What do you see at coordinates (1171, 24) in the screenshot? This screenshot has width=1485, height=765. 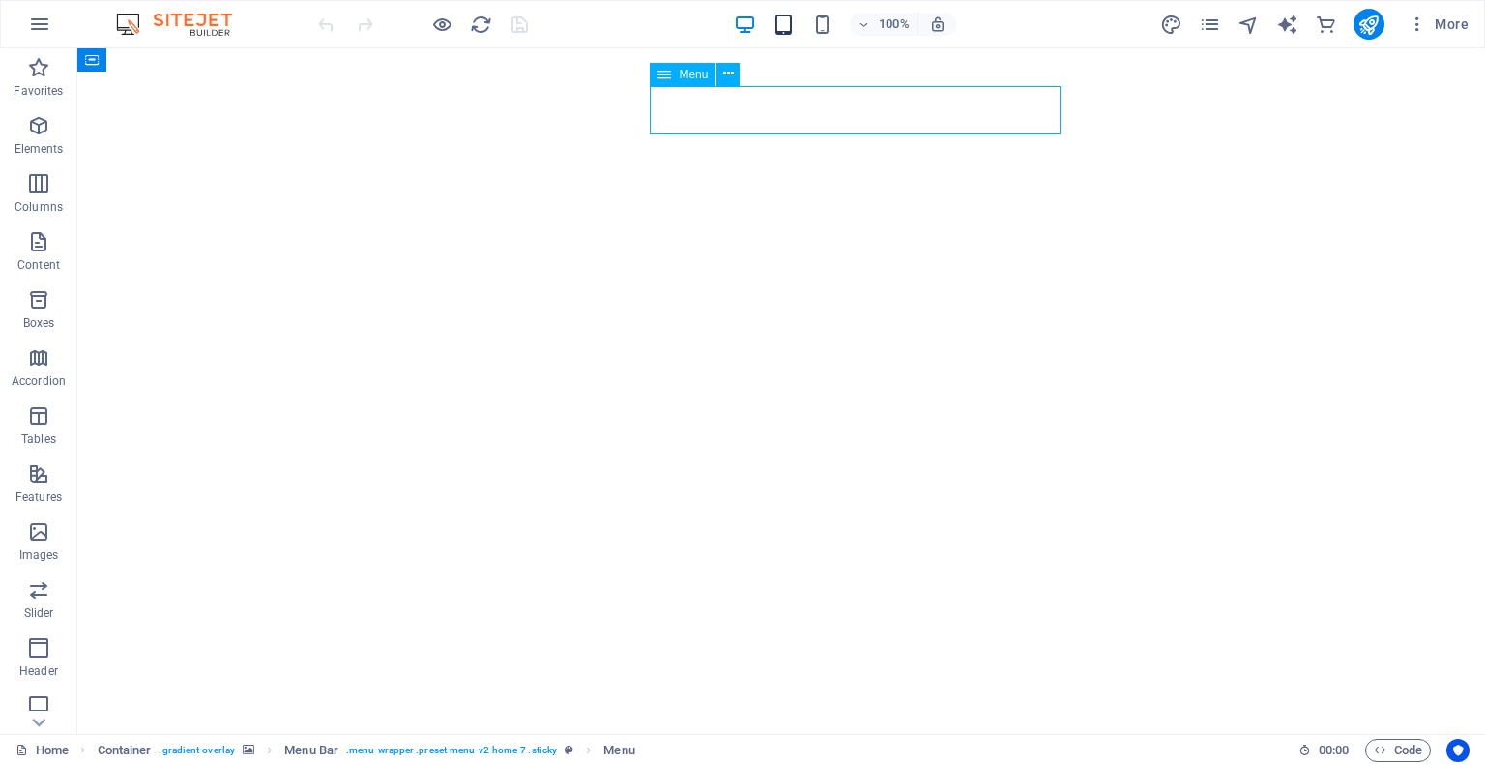 I see `i: Design (Ctrl+Alt+Y)` at bounding box center [1171, 24].